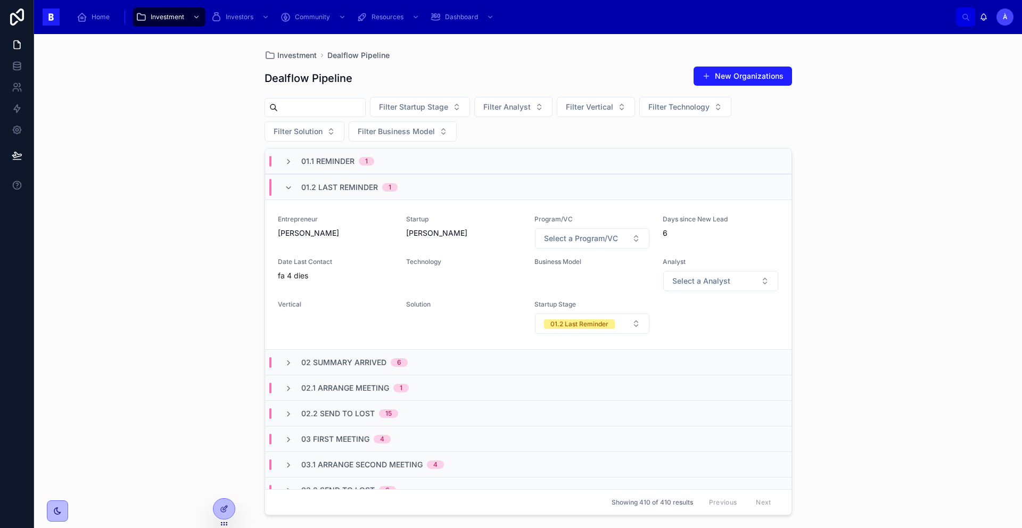 The width and height of the screenshot is (1022, 528). Describe the element at coordinates (338, 413) in the screenshot. I see `span: 02.2 Send To Lost` at that location.